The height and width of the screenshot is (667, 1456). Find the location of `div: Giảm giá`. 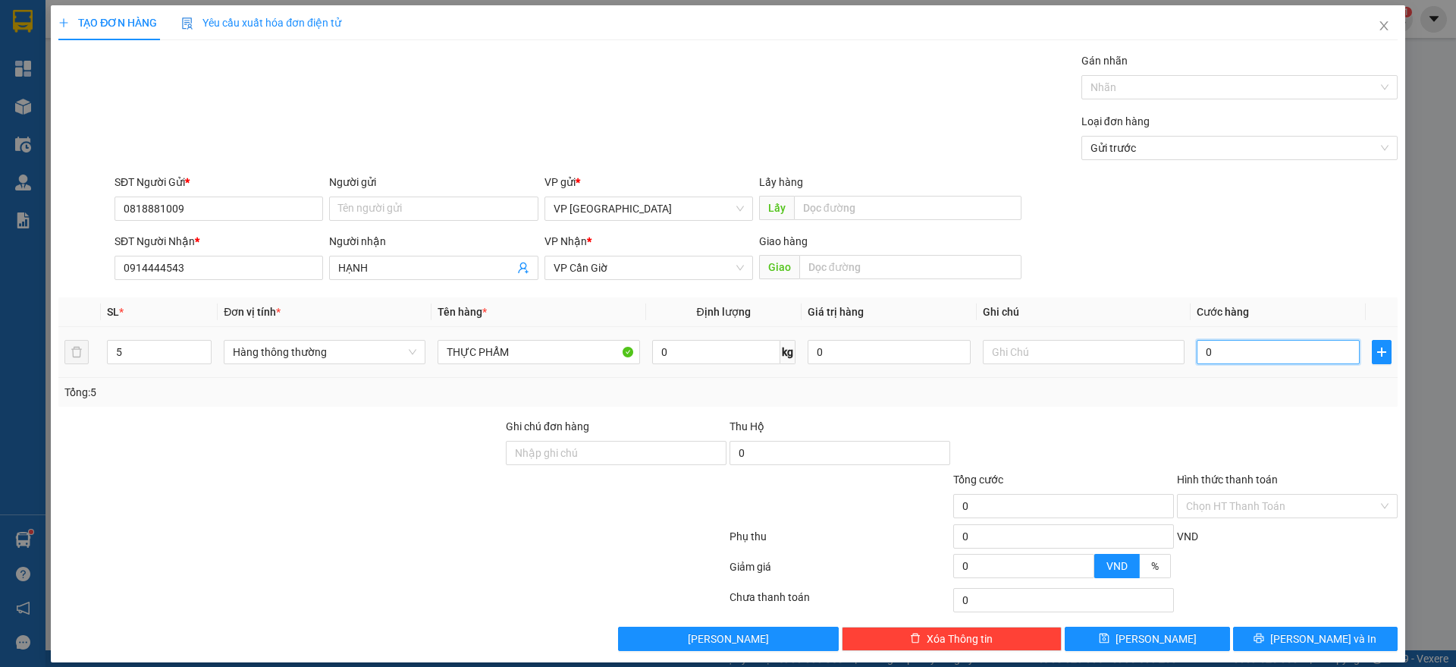

div: Giảm giá is located at coordinates (840, 571).